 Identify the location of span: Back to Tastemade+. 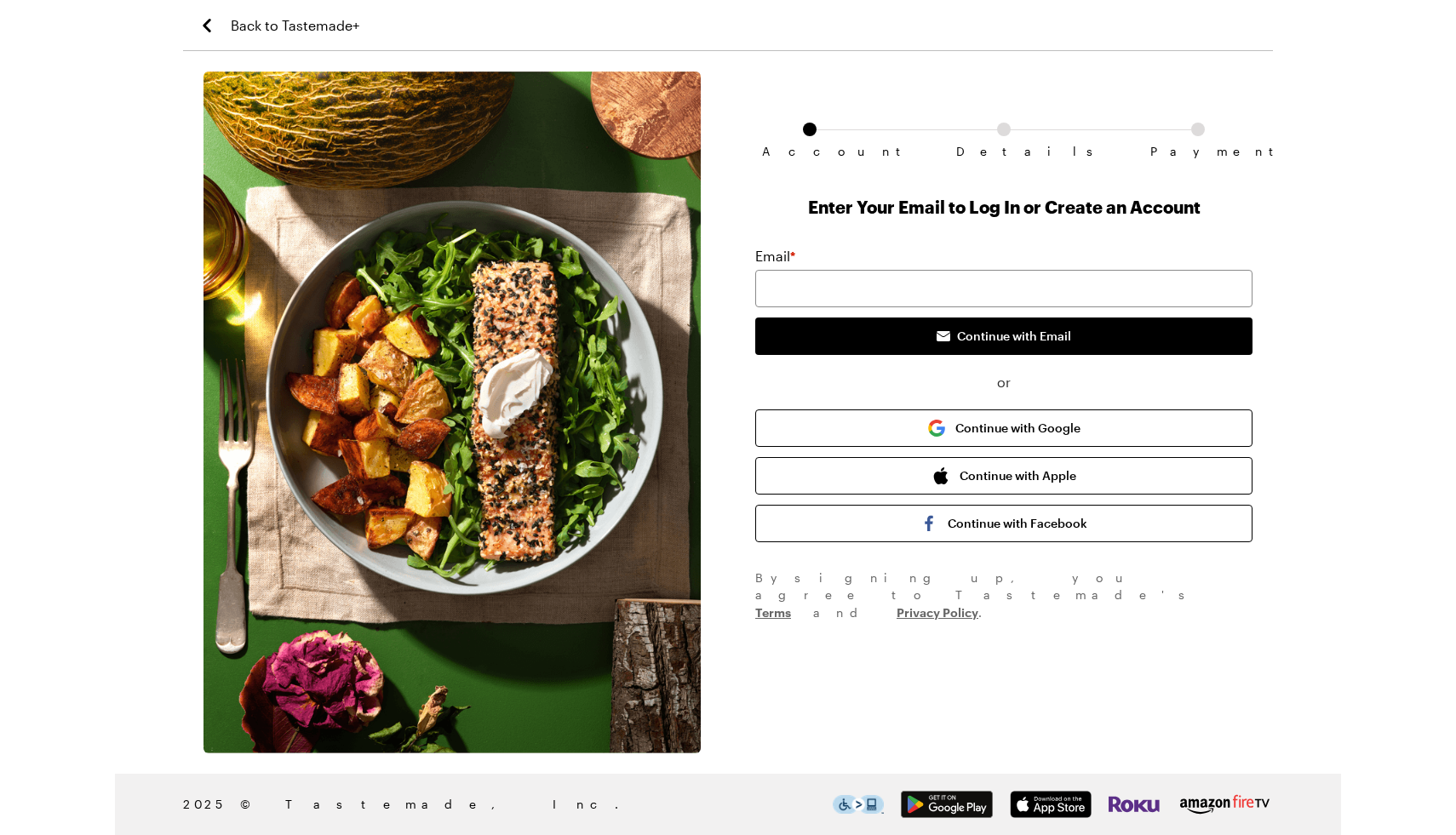
(295, 25).